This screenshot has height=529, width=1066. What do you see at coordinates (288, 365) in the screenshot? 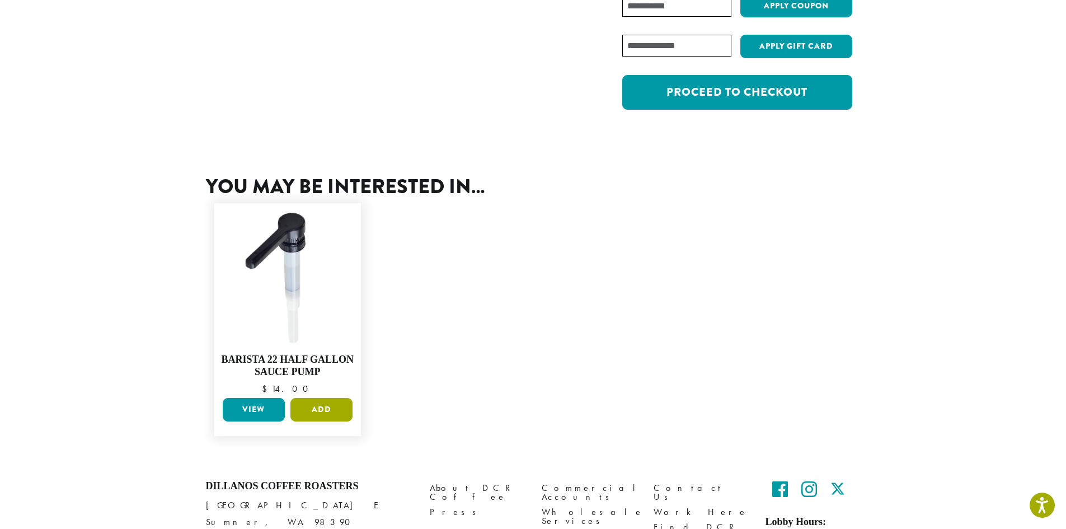
I see `h4: Barista 22 Half Gallon Sauce Pump` at bounding box center [288, 365].